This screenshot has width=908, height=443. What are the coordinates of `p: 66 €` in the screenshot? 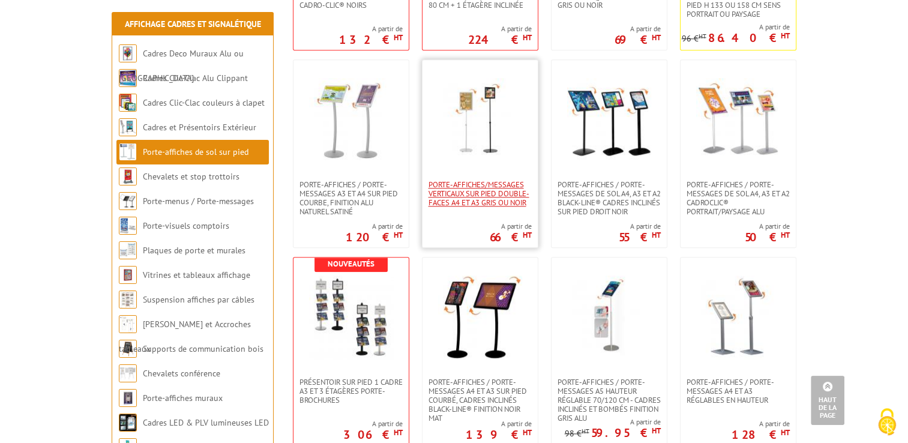 It's located at (511, 237).